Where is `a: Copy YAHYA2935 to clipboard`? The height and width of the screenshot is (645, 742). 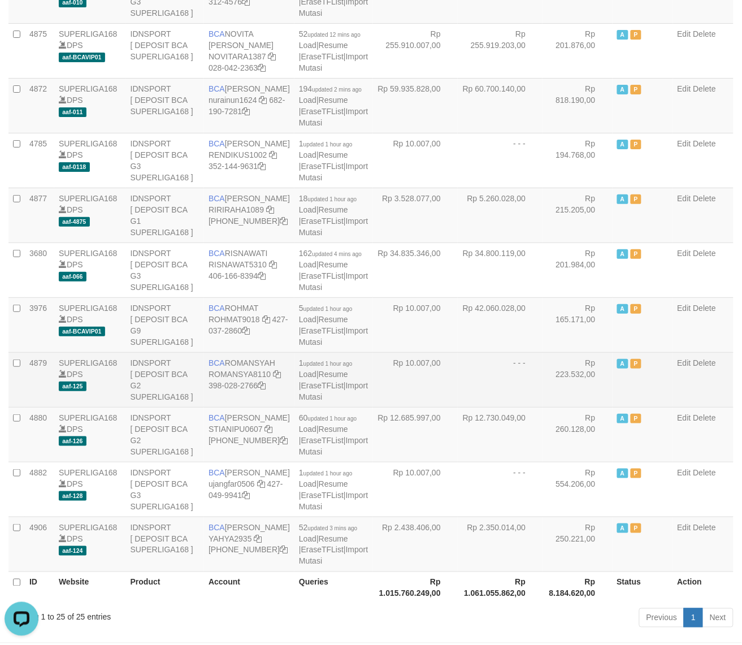
a: Copy YAHYA2935 to clipboard is located at coordinates (258, 539).